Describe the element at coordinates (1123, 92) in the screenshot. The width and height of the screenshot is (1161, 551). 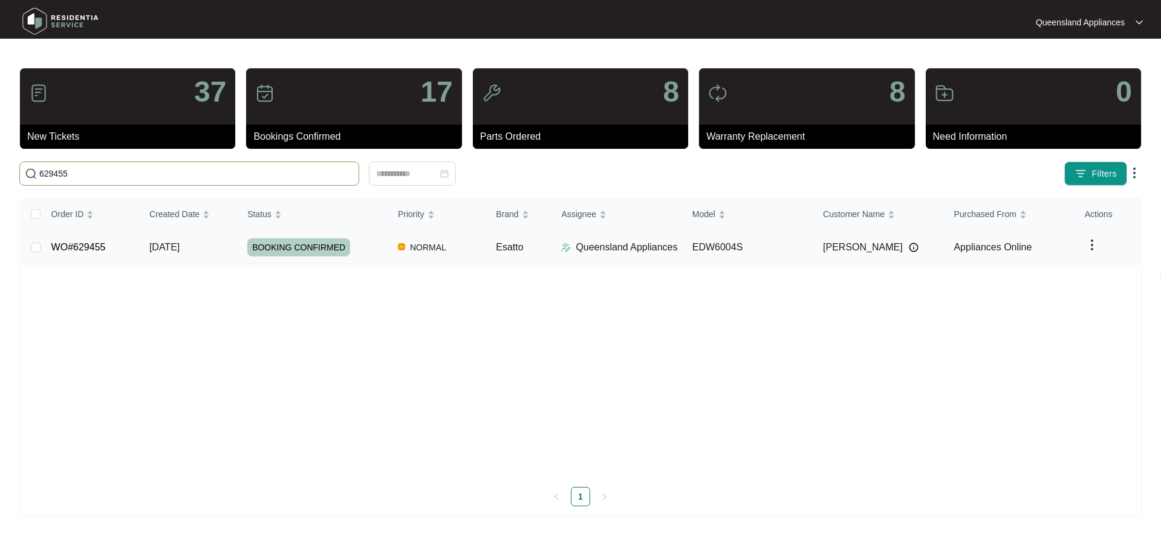
I see `p: 0` at that location.